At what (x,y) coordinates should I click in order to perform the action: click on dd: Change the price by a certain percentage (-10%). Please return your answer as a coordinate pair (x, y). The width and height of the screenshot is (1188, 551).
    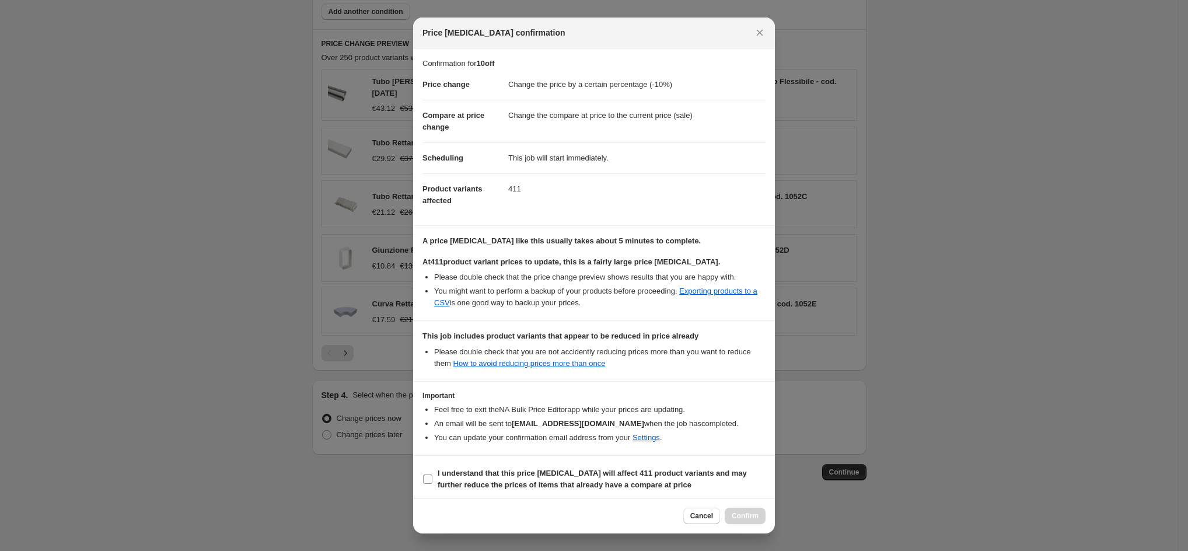
    Looking at the image, I should click on (637, 85).